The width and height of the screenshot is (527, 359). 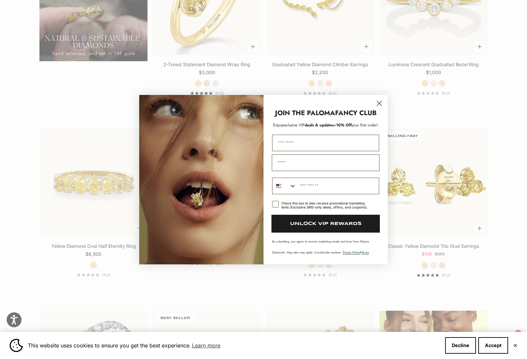 What do you see at coordinates (493, 346) in the screenshot?
I see `button: Accept` at bounding box center [493, 346].